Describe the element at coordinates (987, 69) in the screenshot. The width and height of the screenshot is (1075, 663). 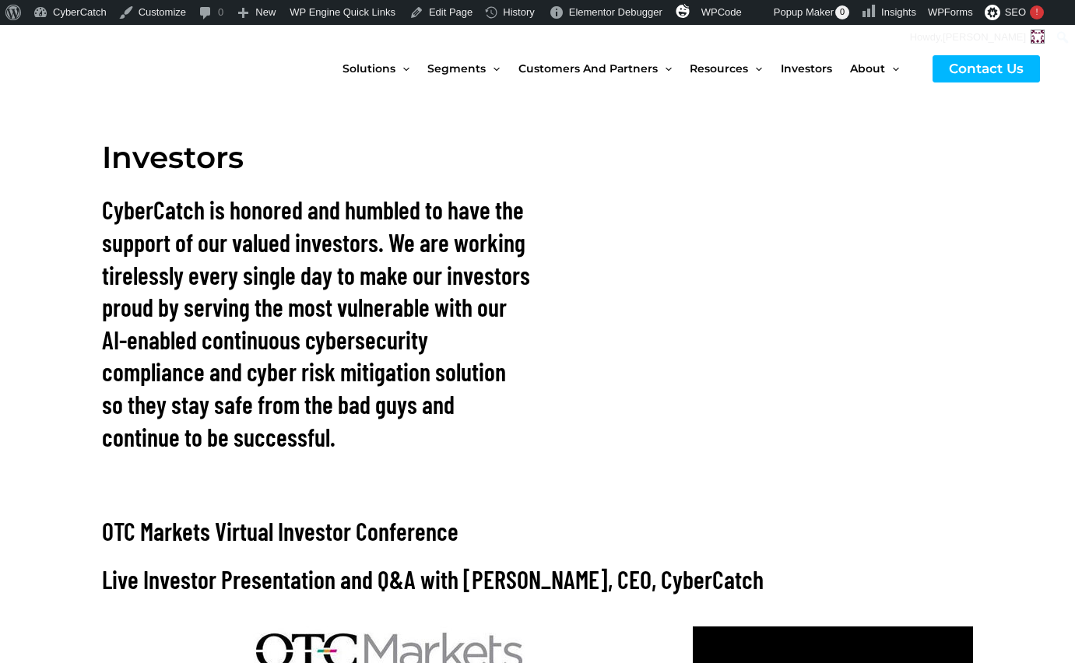
I see `div: Contact Us` at that location.